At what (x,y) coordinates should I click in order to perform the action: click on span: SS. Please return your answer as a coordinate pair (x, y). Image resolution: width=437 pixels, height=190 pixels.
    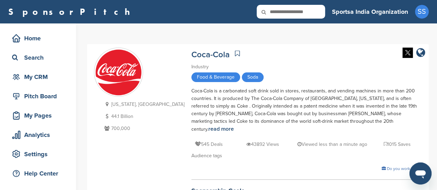
    Looking at the image, I should click on (422, 12).